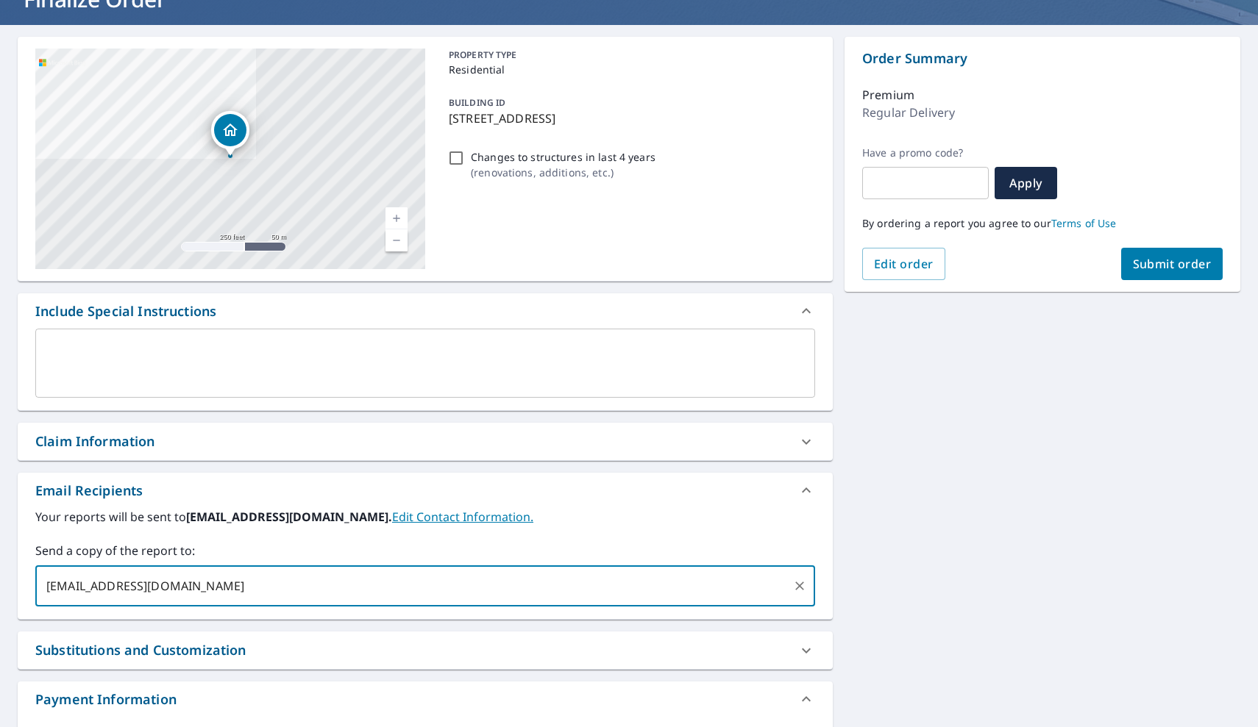 The height and width of the screenshot is (727, 1258). Describe the element at coordinates (563, 172) in the screenshot. I see `p: ( renovations, additions, etc. )` at that location.